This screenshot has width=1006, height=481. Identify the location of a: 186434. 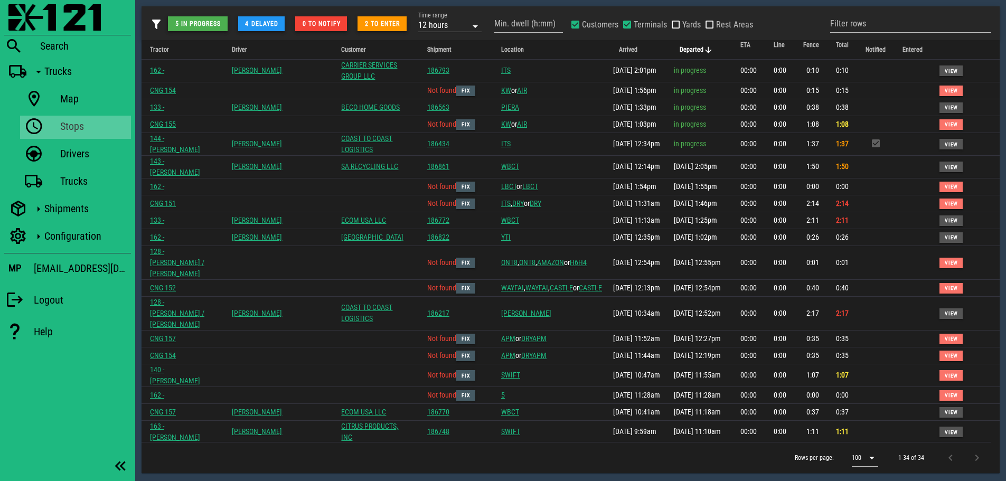
(438, 144).